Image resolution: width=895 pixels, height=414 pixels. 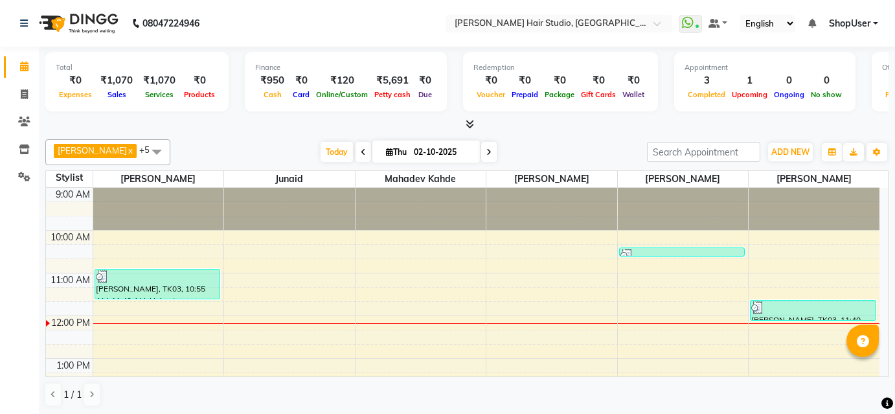 What do you see at coordinates (301, 95) in the screenshot?
I see `span: Card` at bounding box center [301, 95].